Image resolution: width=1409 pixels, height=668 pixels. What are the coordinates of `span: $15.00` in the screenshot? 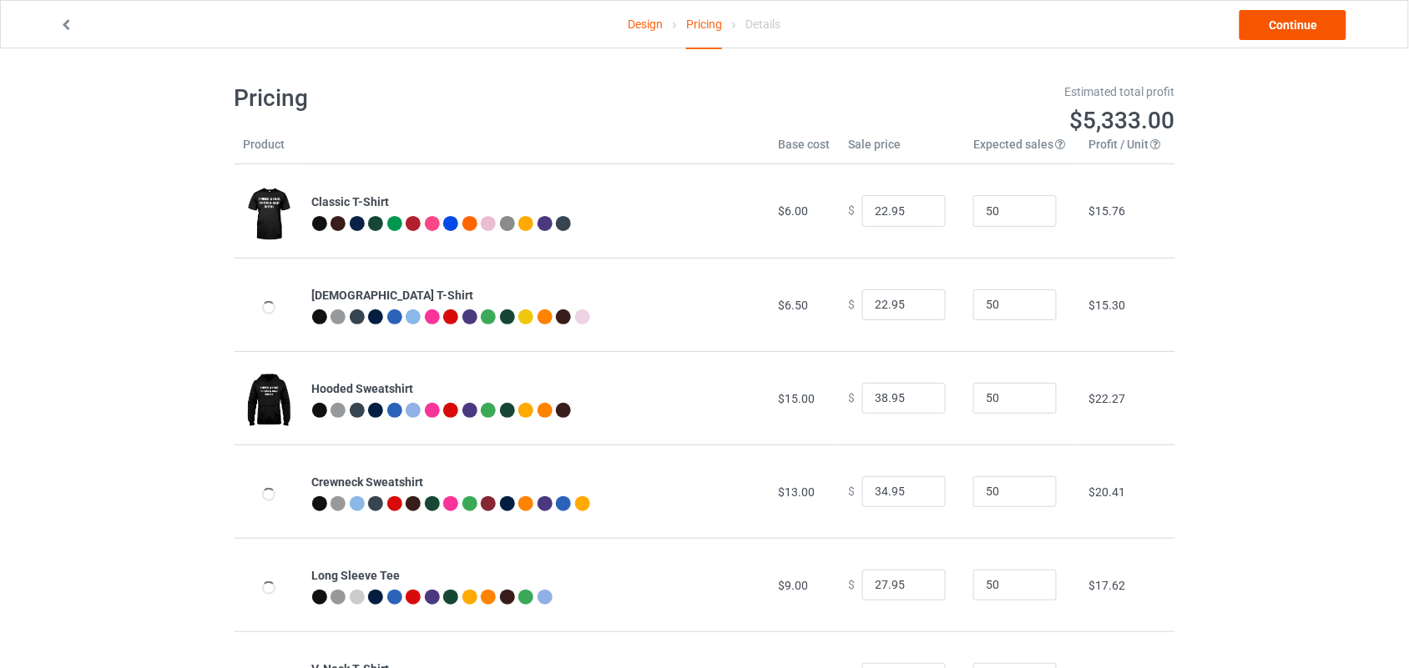 It's located at (796, 399).